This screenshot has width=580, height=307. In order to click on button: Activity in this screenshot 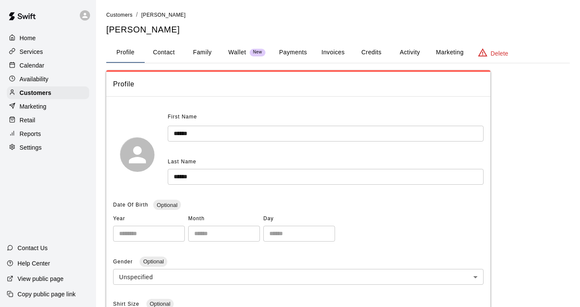, I will do `click(410, 53)`.